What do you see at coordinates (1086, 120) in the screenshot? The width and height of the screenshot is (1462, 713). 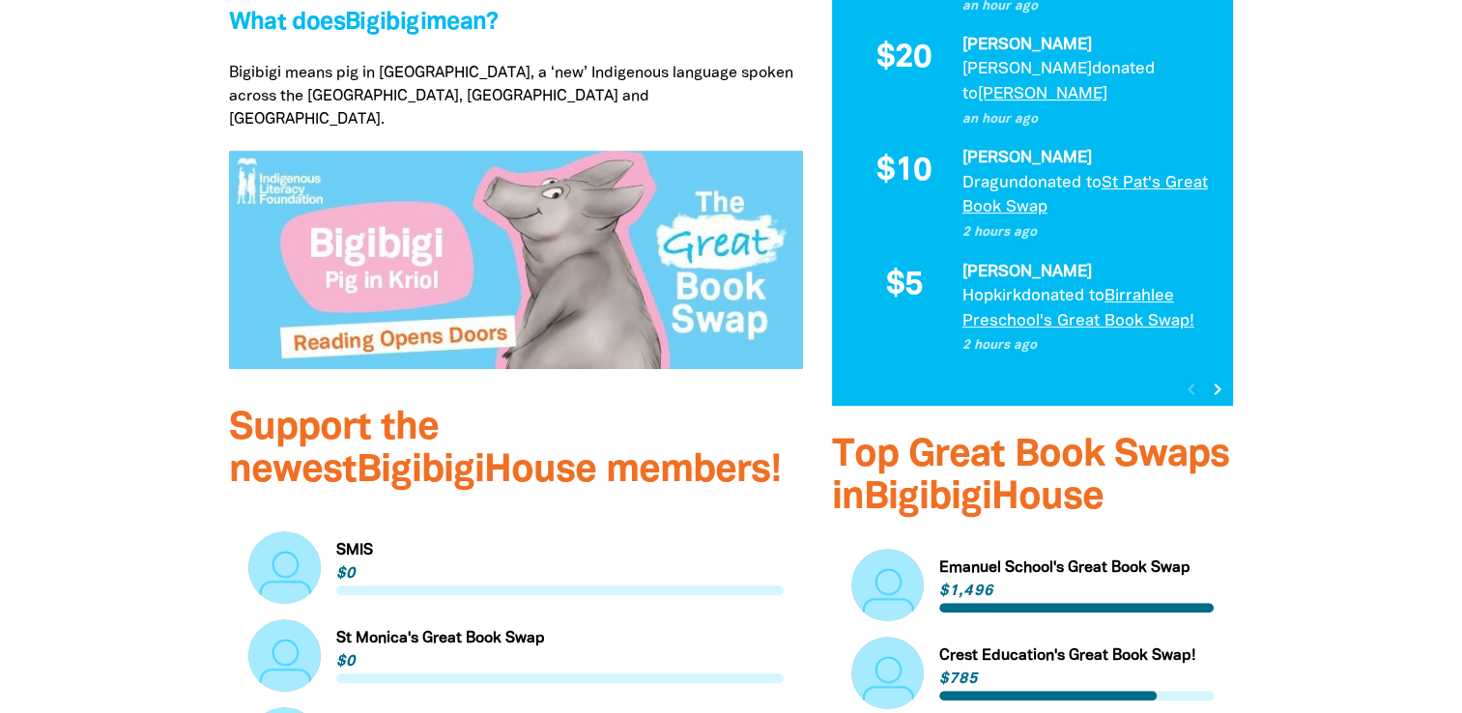 I see `p: an hour ago` at bounding box center [1086, 120].